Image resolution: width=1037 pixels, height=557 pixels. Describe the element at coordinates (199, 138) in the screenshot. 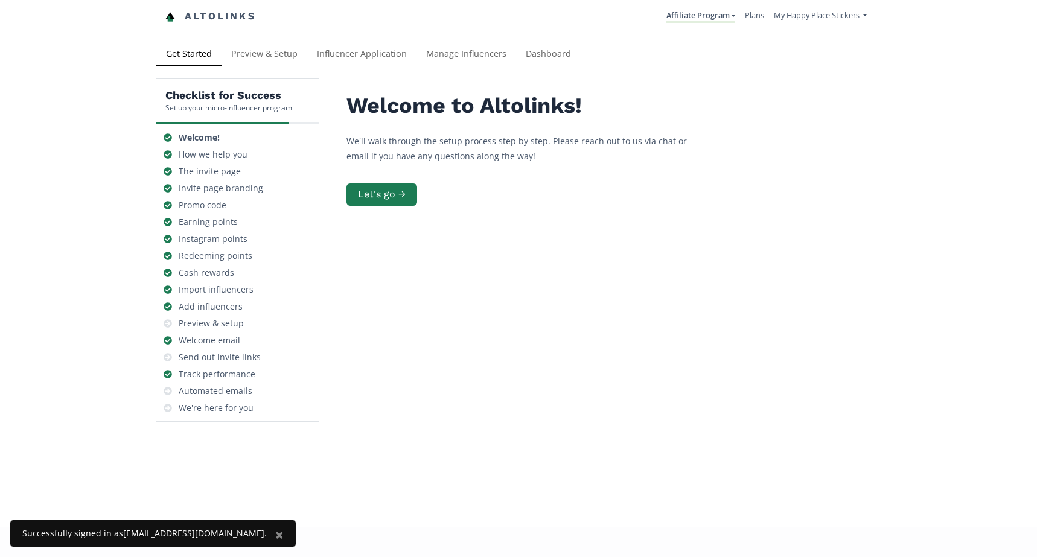

I see `div: Welcome!` at that location.